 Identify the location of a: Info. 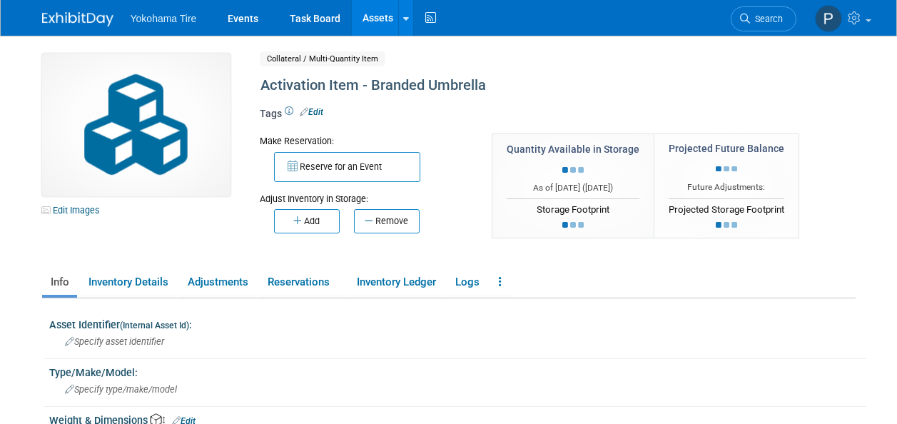
(59, 282).